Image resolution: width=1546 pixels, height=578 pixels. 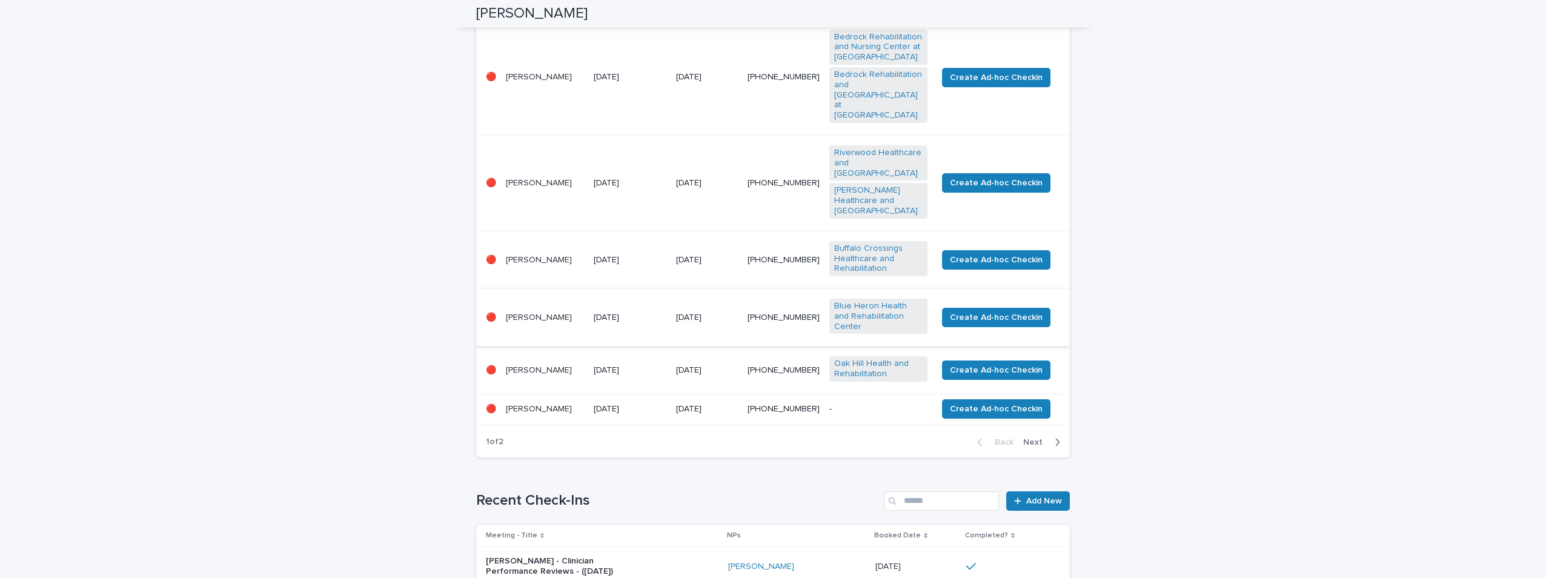 I want to click on div: Search, so click(x=942, y=501).